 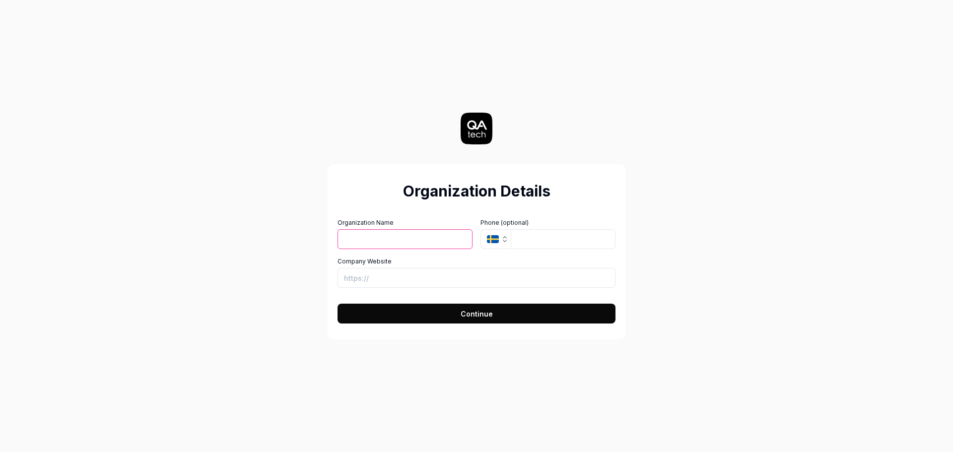 What do you see at coordinates (477, 262) in the screenshot?
I see `label: Company Website` at bounding box center [477, 262].